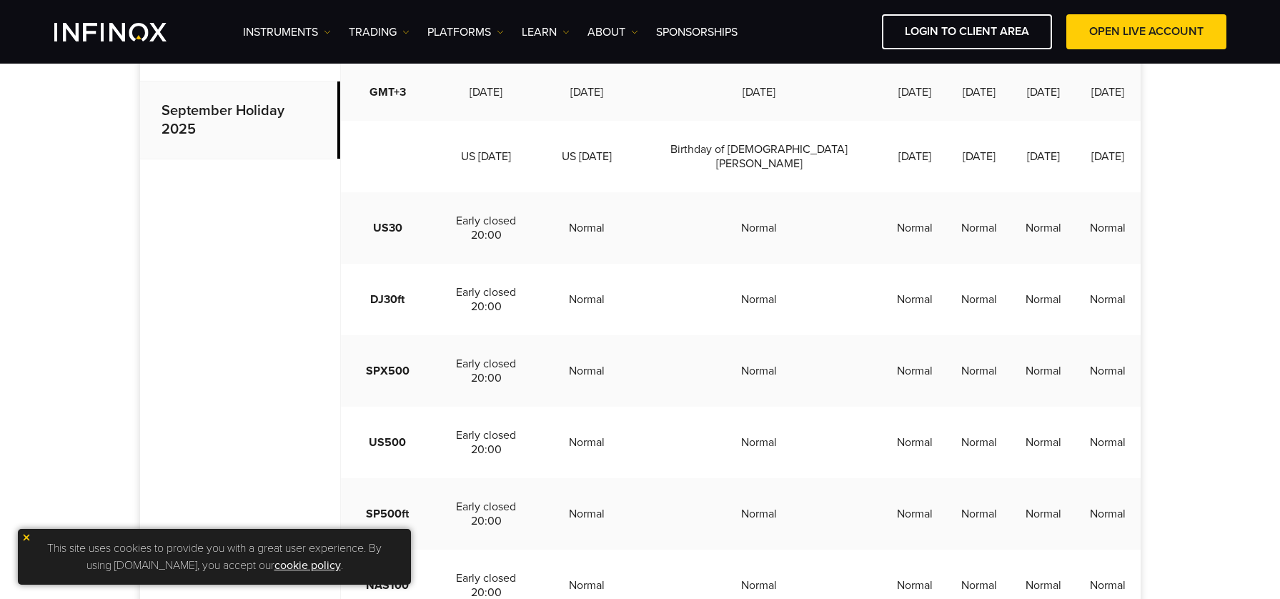  What do you see at coordinates (612, 32) in the screenshot?
I see `a: ABOUT` at bounding box center [612, 32].